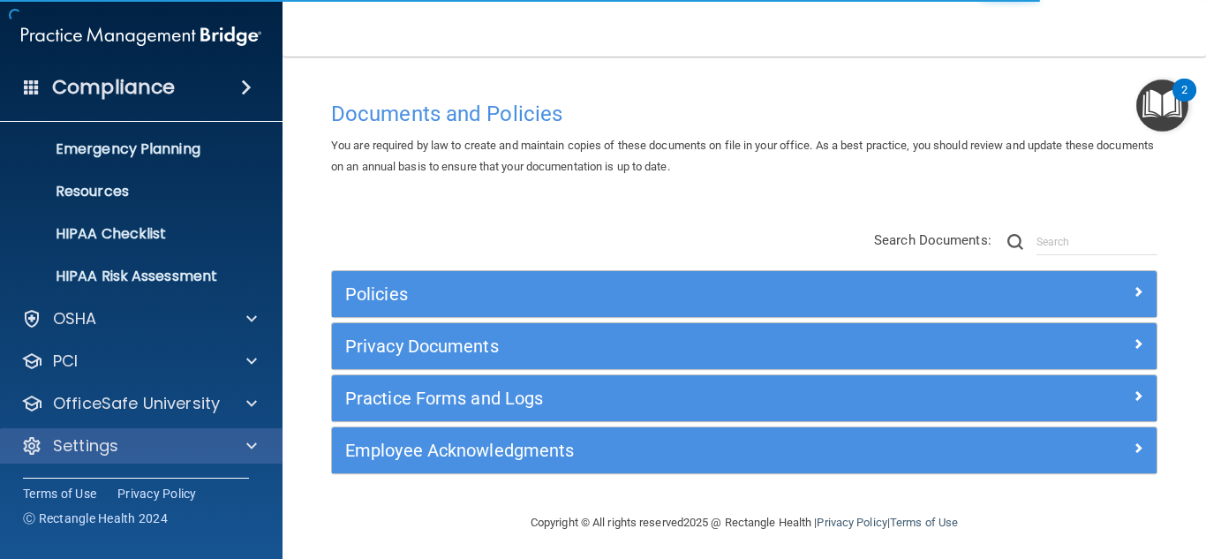 This screenshot has width=1206, height=559. What do you see at coordinates (744, 294) in the screenshot?
I see `a: Policies` at bounding box center [744, 294].